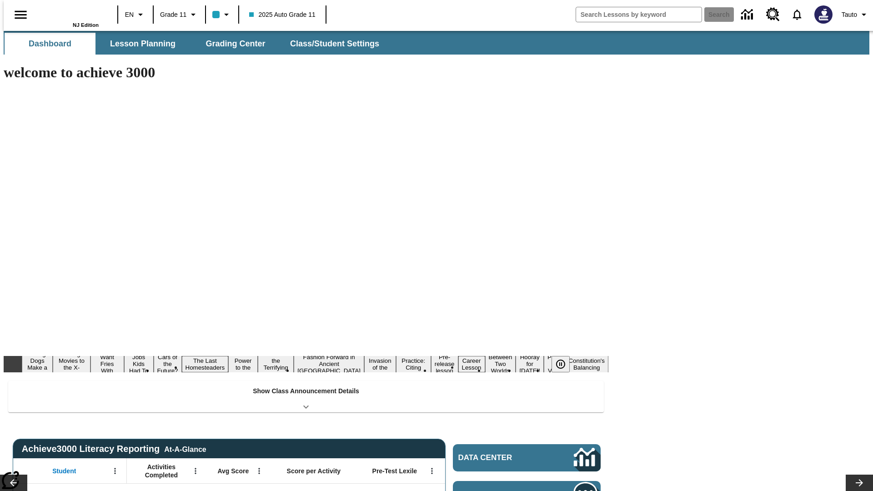 Image resolution: width=873 pixels, height=491 pixels. Describe the element at coordinates (139, 364) in the screenshot. I see `button: Slide 4 Dirty Jobs Kids Had To Do` at that location.